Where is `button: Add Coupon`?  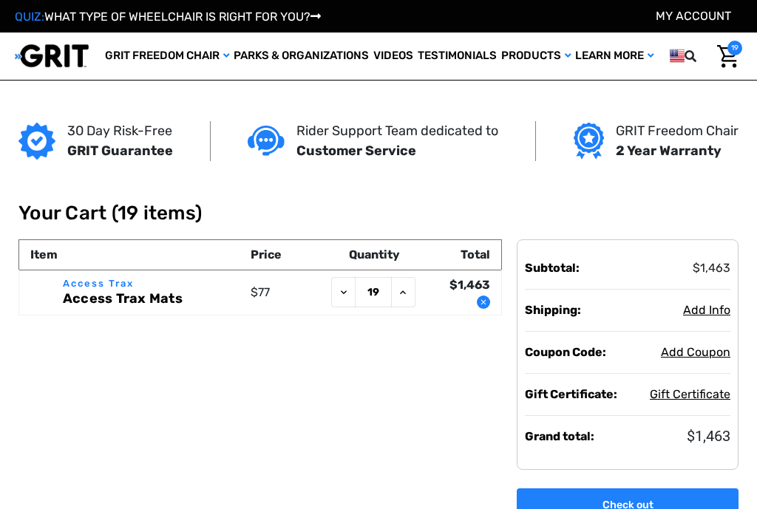
button: Add Coupon is located at coordinates (696, 353).